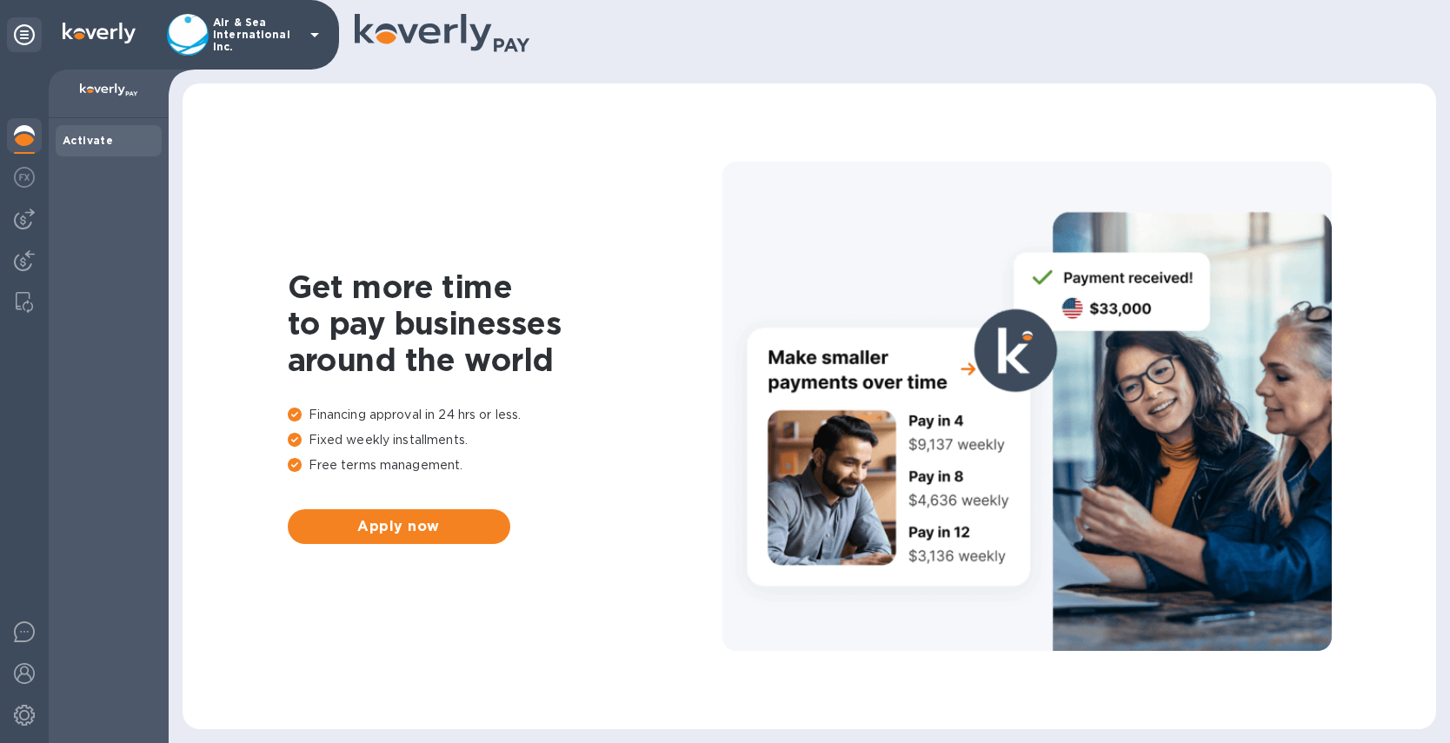 This screenshot has height=743, width=1450. I want to click on p: Fixed weekly installments., so click(505, 440).